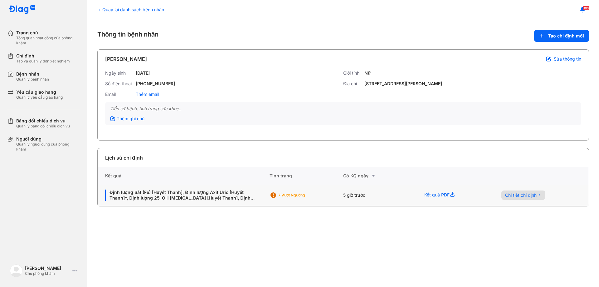  What do you see at coordinates (43, 126) in the screenshot?
I see `div: Quản lý bảng đối chiếu dịch vụ` at bounding box center [43, 126].